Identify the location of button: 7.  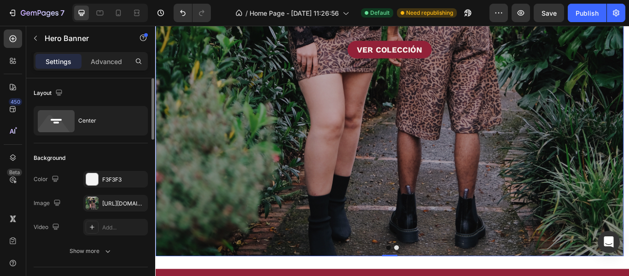
(36, 13).